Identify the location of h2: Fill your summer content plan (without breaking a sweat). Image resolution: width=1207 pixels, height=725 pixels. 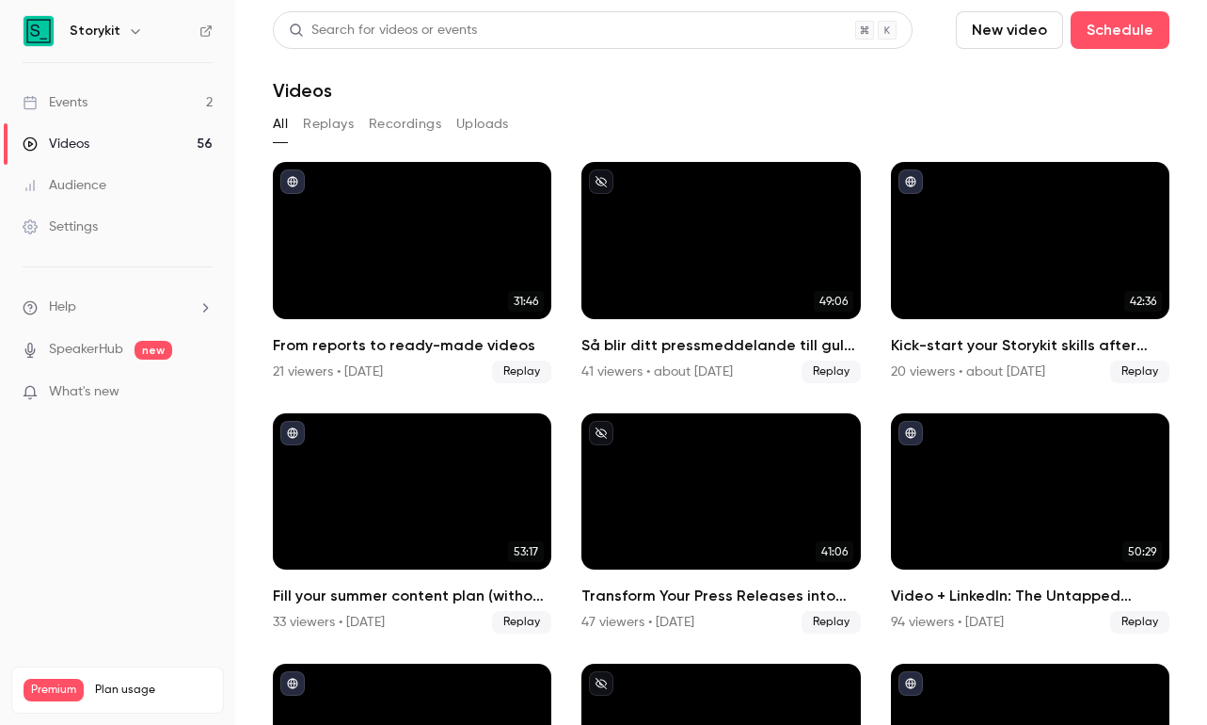
(412, 596).